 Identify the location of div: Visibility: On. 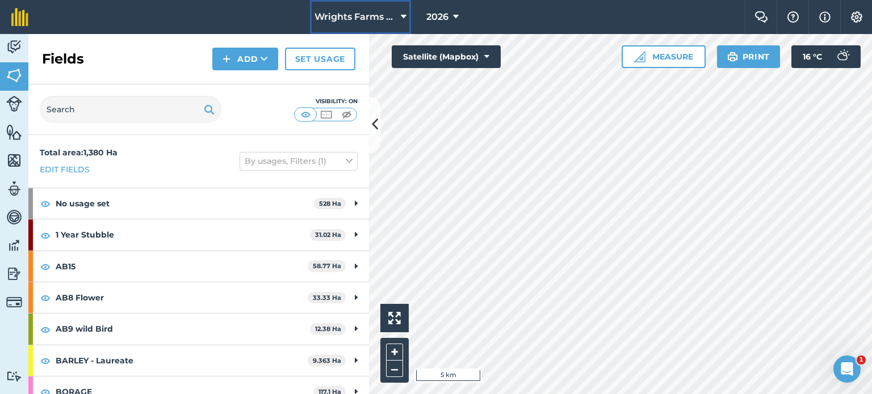
(326, 102).